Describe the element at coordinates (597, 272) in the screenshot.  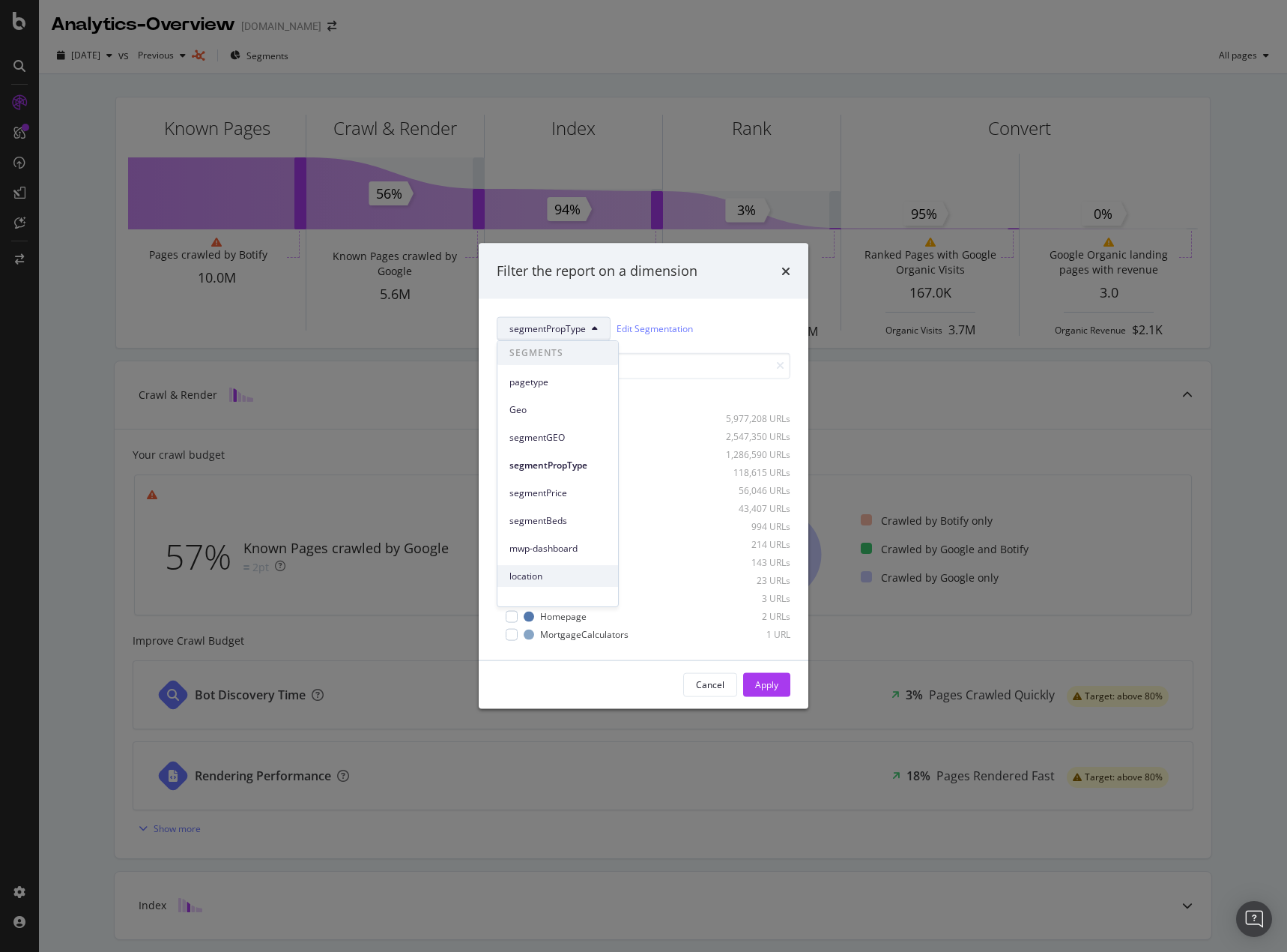
I see `div: Filter the report on a dimension` at that location.